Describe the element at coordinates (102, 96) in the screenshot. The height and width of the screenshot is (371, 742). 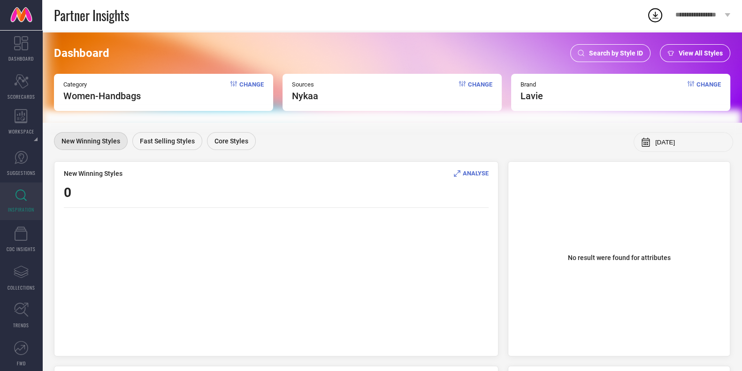
I see `span: Women-Handbags` at that location.